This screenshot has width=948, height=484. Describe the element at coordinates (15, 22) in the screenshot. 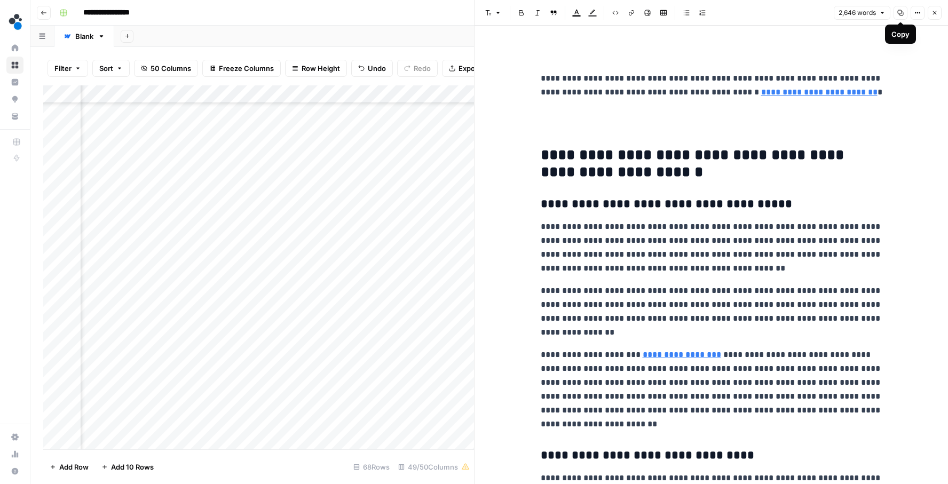

I see `button: Workspace: spot.ai` at that location.